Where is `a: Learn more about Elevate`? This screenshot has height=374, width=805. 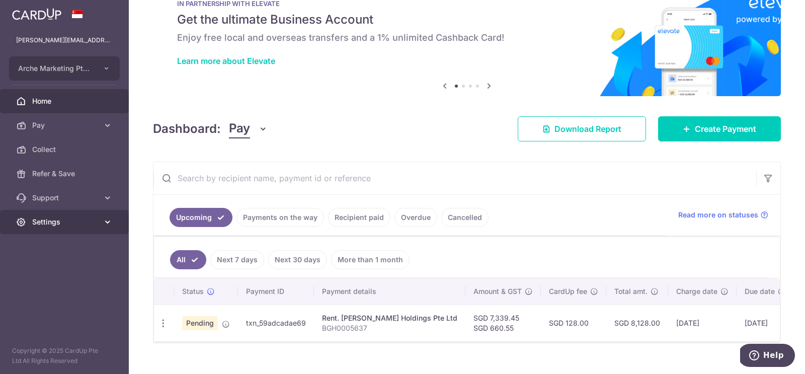
a: Learn more about Elevate is located at coordinates (226, 61).